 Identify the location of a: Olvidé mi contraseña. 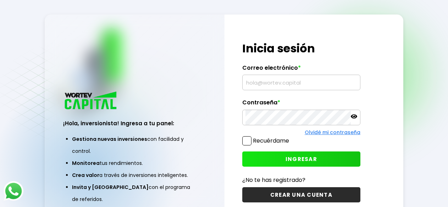
(332, 133).